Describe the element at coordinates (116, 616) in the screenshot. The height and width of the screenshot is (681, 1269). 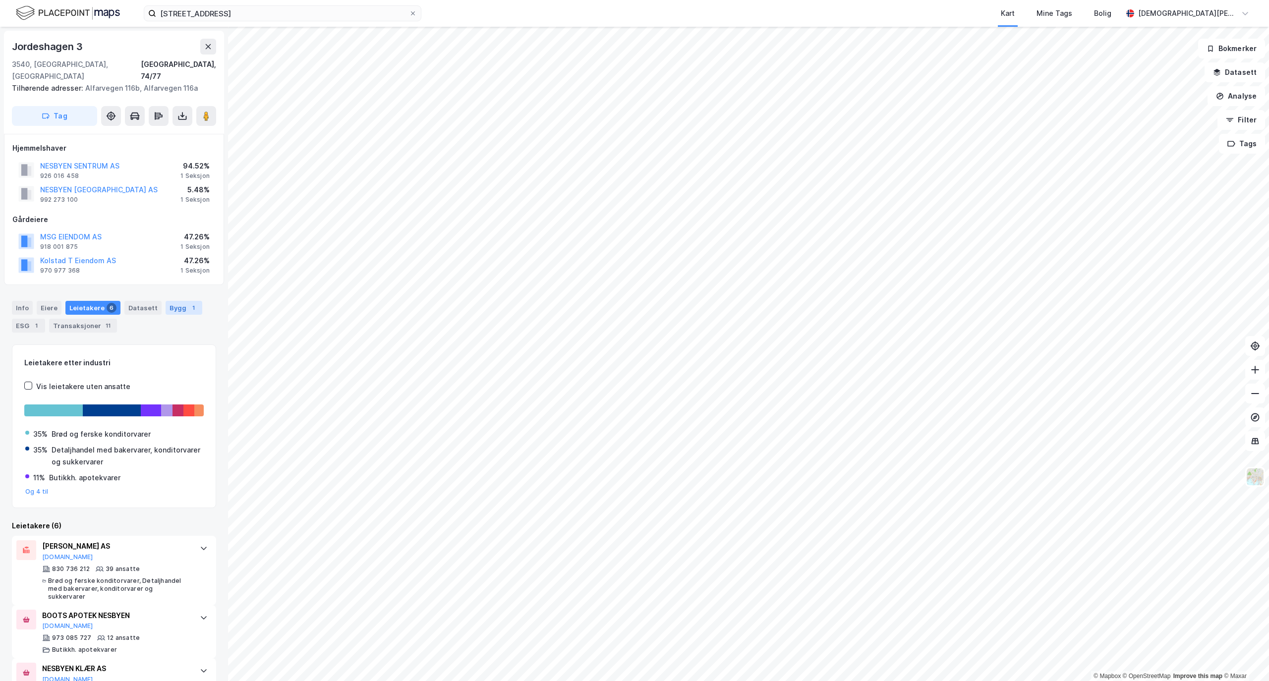
I see `div: BOOTS APOTEK NESBYEN` at that location.